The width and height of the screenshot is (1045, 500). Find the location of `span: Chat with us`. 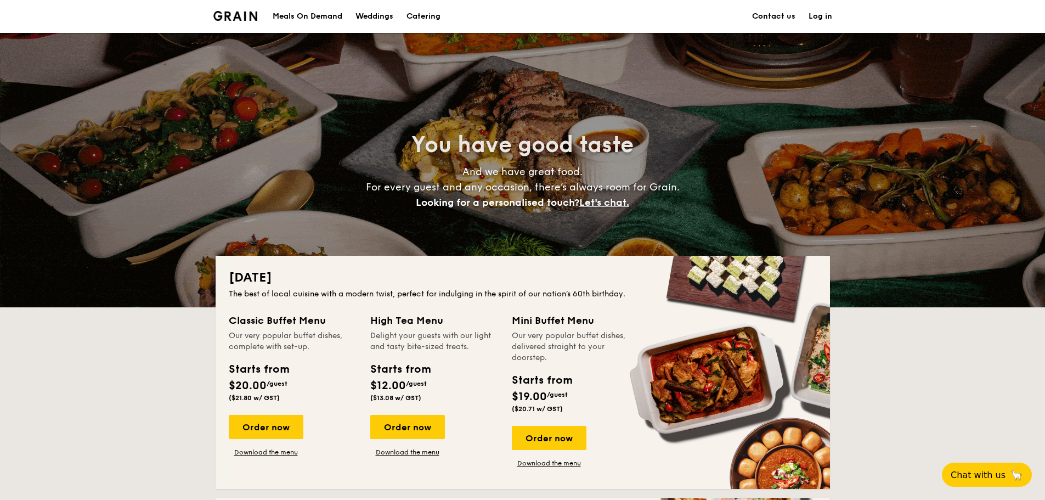

span: Chat with us is located at coordinates (978, 475).